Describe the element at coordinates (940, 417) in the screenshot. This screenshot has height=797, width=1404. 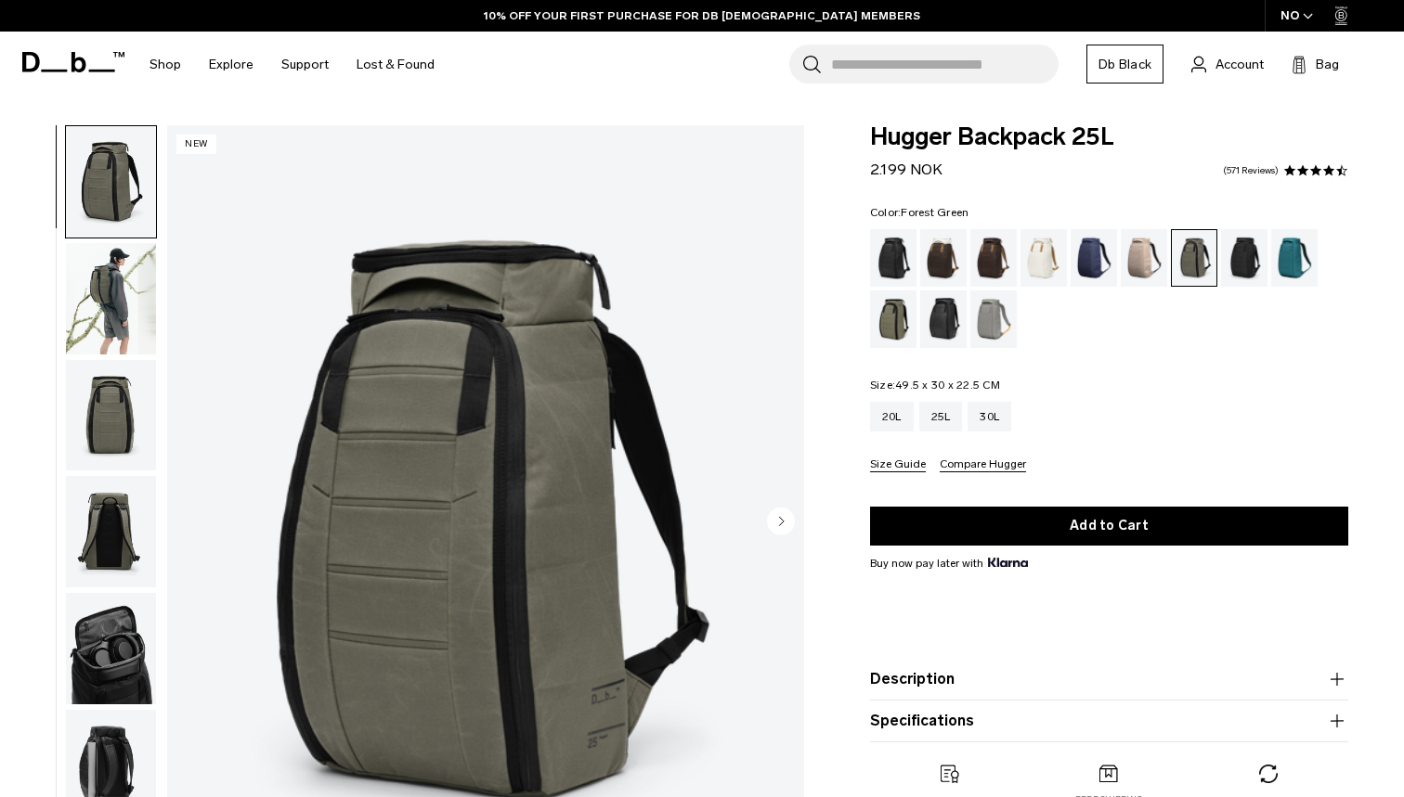
I see `a: 25L` at that location.